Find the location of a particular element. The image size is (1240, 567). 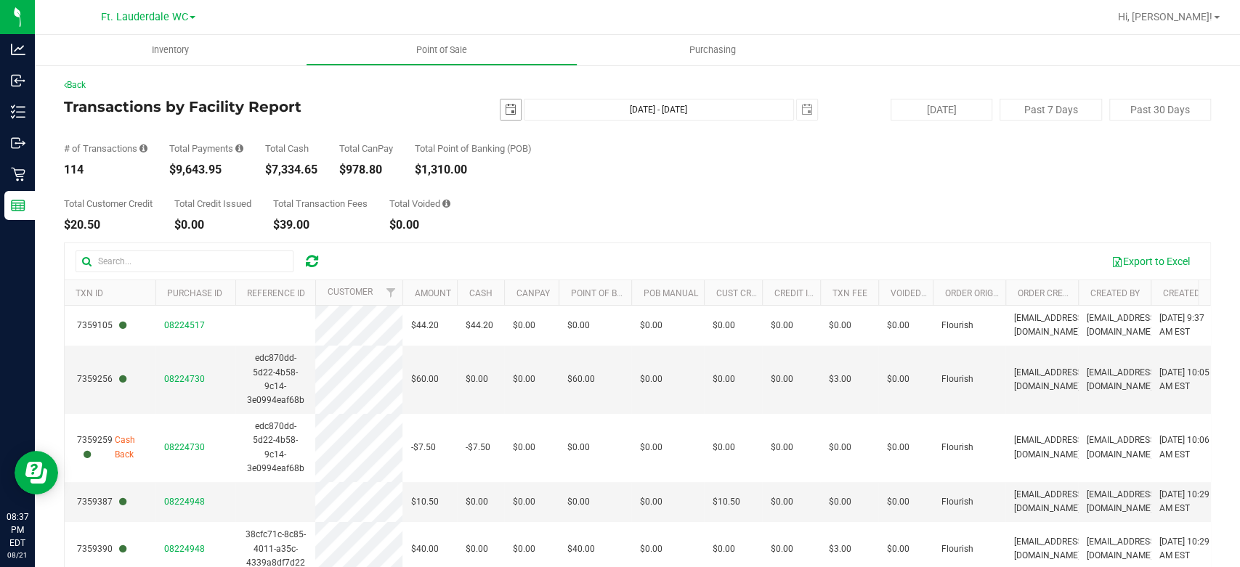

h4: Transactions by Facility Report is located at coordinates (255, 107).